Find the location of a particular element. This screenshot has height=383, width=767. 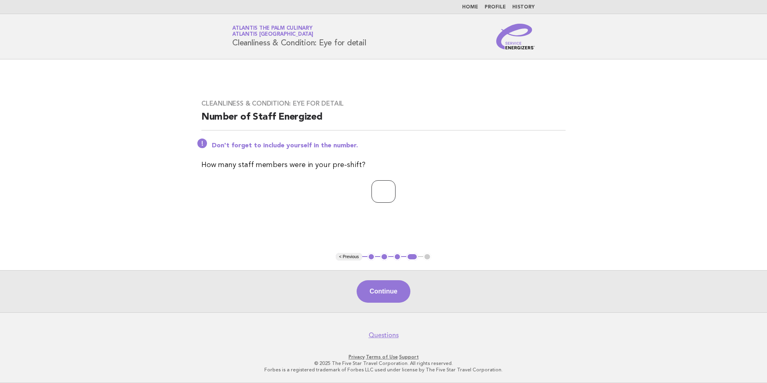

p: How many staff members were in your pre-shift? is located at coordinates (384, 165).